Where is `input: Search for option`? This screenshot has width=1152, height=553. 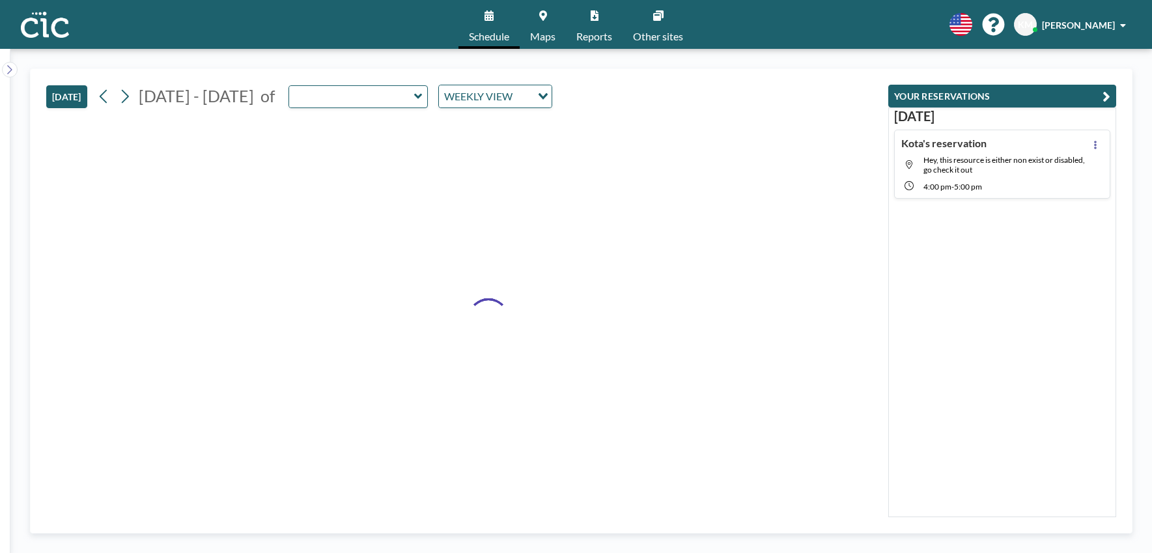
input: Search for option is located at coordinates (523, 96).